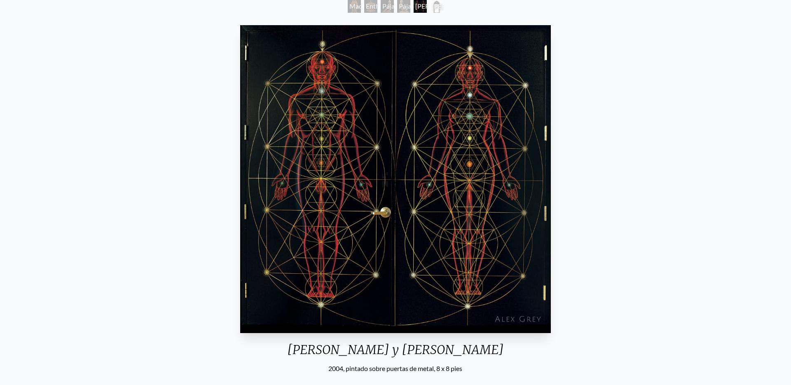  What do you see at coordinates (395, 179) in the screenshot?
I see `img: adam-and-eve-doors-2012-watermarked.jpg` at bounding box center [395, 179].